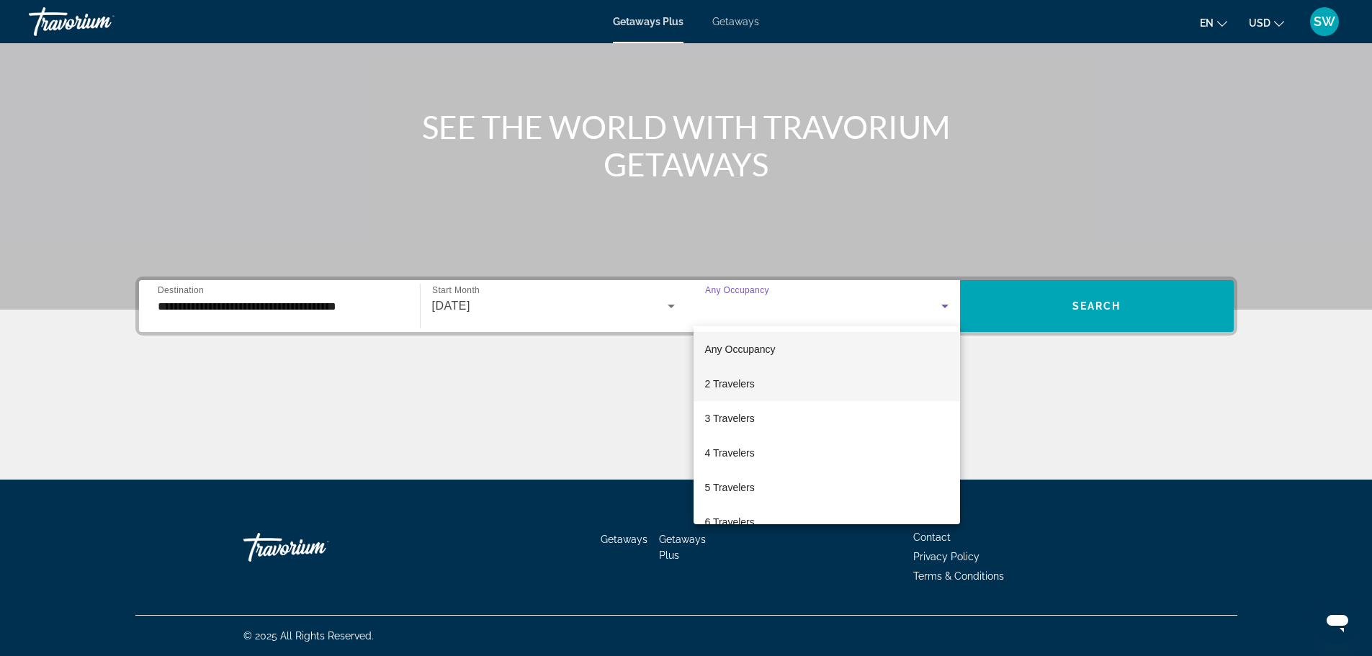 Image resolution: width=1372 pixels, height=656 pixels. I want to click on span: 6 Travelers, so click(730, 522).